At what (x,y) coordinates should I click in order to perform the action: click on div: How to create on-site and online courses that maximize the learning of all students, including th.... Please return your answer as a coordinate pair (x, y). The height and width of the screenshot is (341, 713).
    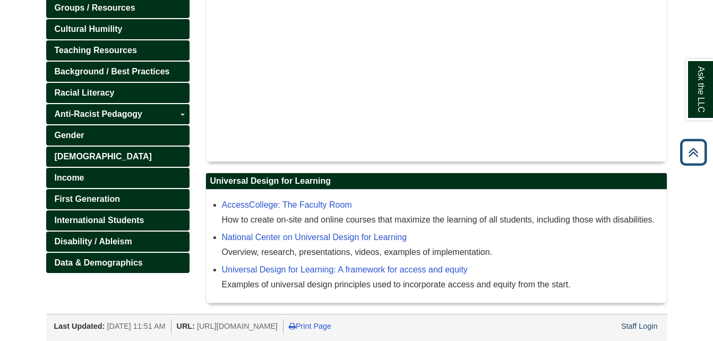
    Looking at the image, I should click on (442, 220).